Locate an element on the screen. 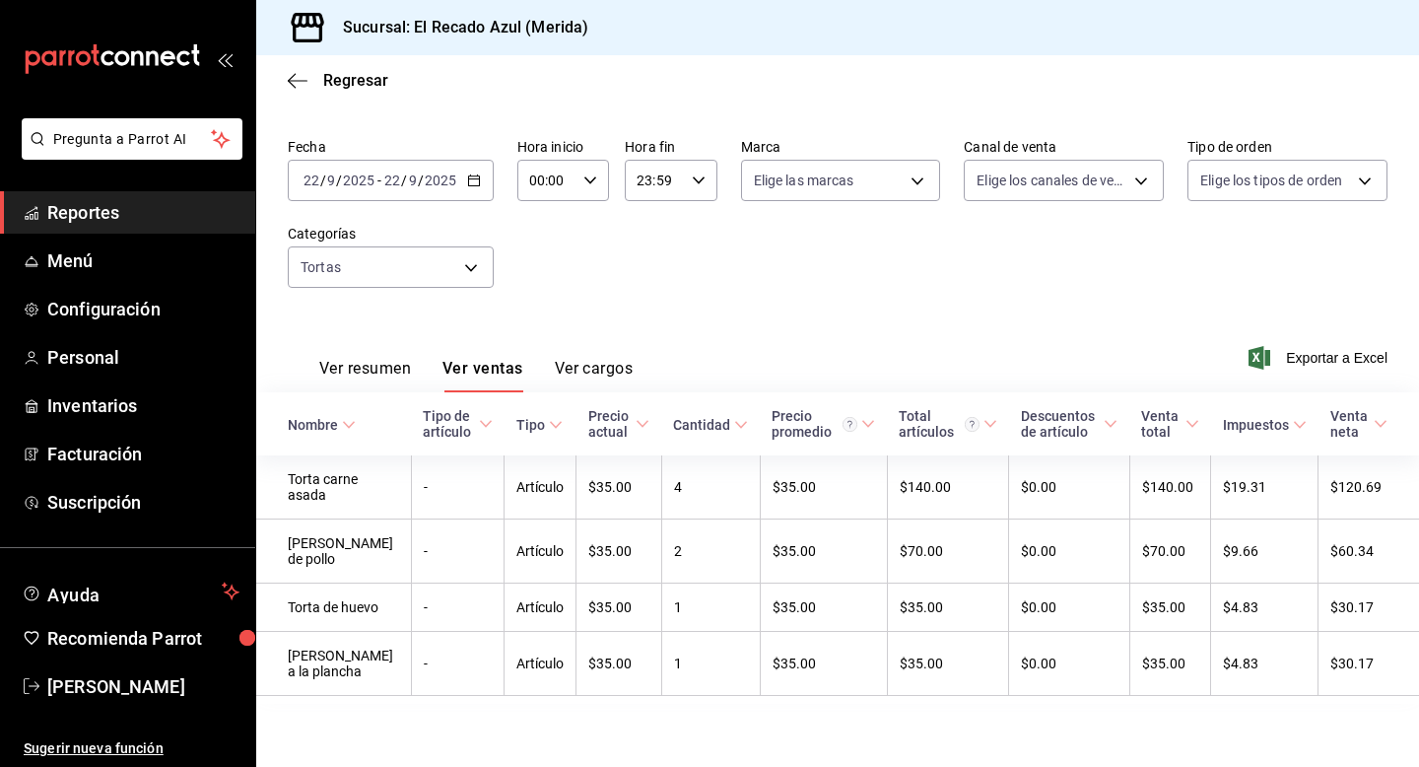 This screenshot has height=767, width=1419. div: Tipo is located at coordinates (530, 425).